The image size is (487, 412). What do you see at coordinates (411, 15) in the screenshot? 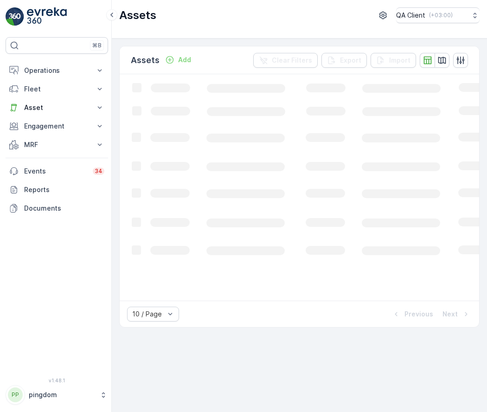
I see `p: QA Client` at bounding box center [411, 15].